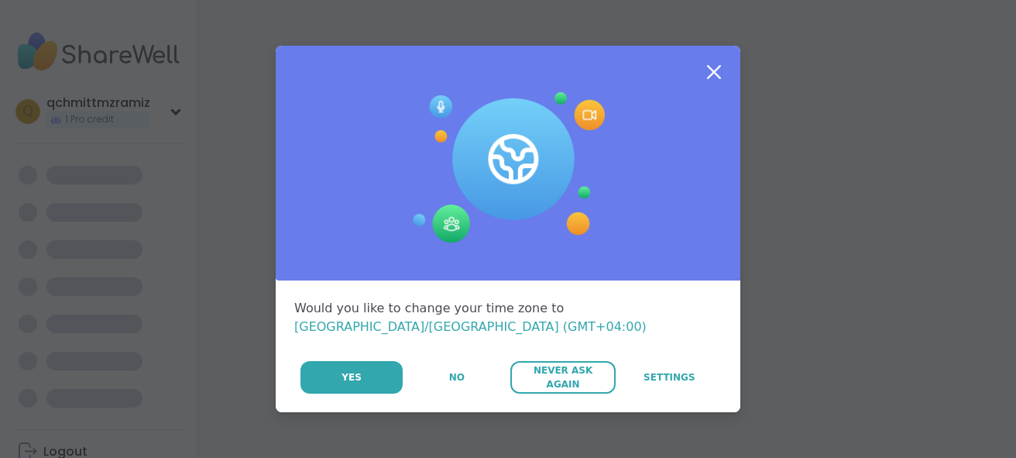 This screenshot has height=458, width=1016. I want to click on div: Would you like to change your time zone to, so click(508, 317).